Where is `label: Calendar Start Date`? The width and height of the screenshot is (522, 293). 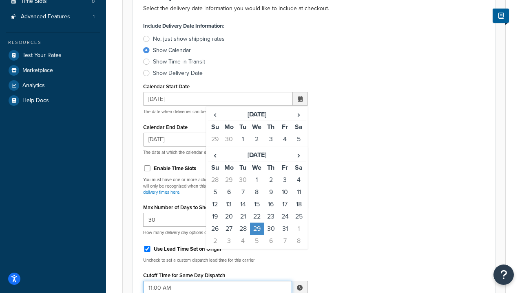
label: Calendar Start Date is located at coordinates (166, 86).